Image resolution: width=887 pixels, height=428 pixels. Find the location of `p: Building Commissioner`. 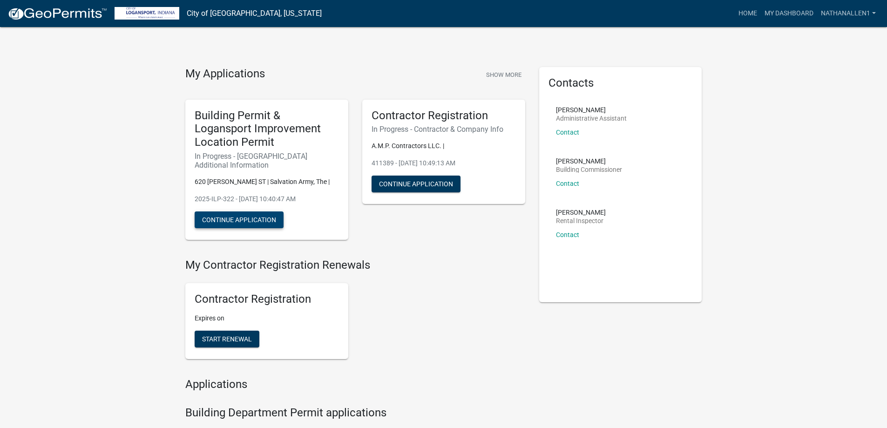

p: Building Commissioner is located at coordinates (589, 169).